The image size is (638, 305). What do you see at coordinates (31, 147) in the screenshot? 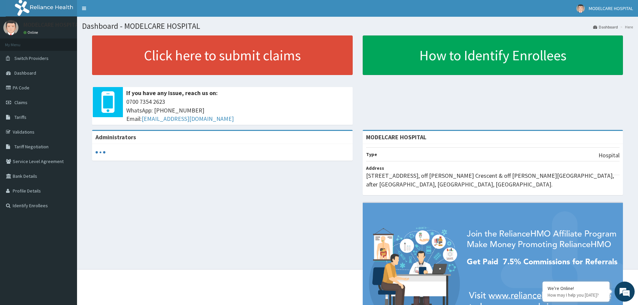
I see `span: Tariff Negotiation` at bounding box center [31, 147].